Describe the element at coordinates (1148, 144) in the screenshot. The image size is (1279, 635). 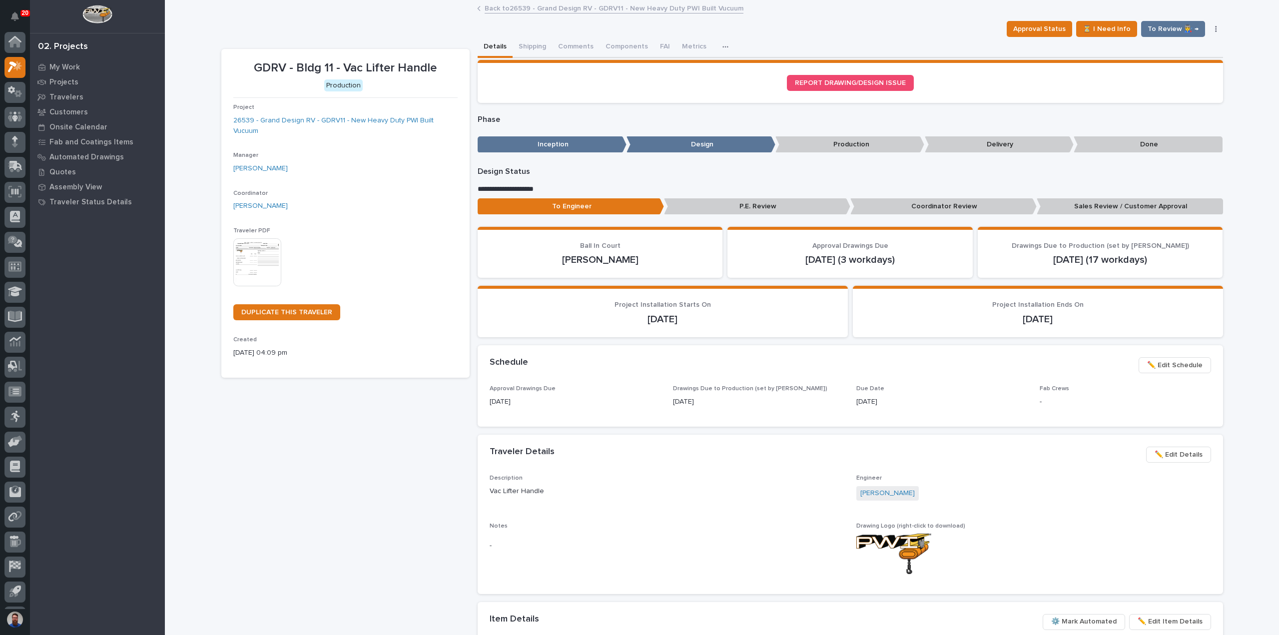
I see `p: Done` at that location.